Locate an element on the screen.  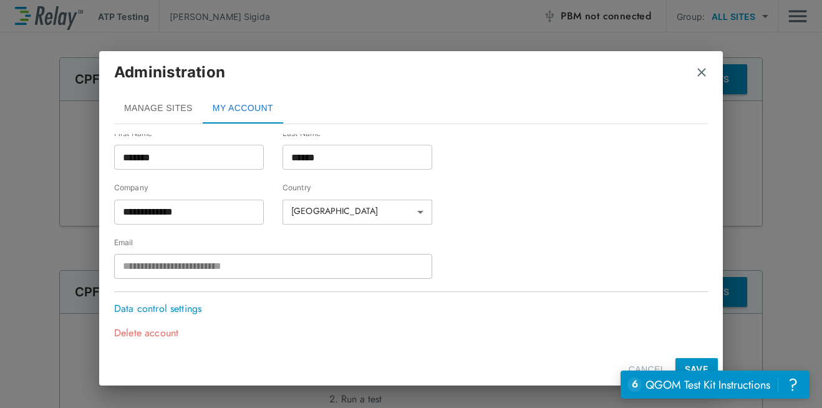
img: Close is located at coordinates (701, 72).